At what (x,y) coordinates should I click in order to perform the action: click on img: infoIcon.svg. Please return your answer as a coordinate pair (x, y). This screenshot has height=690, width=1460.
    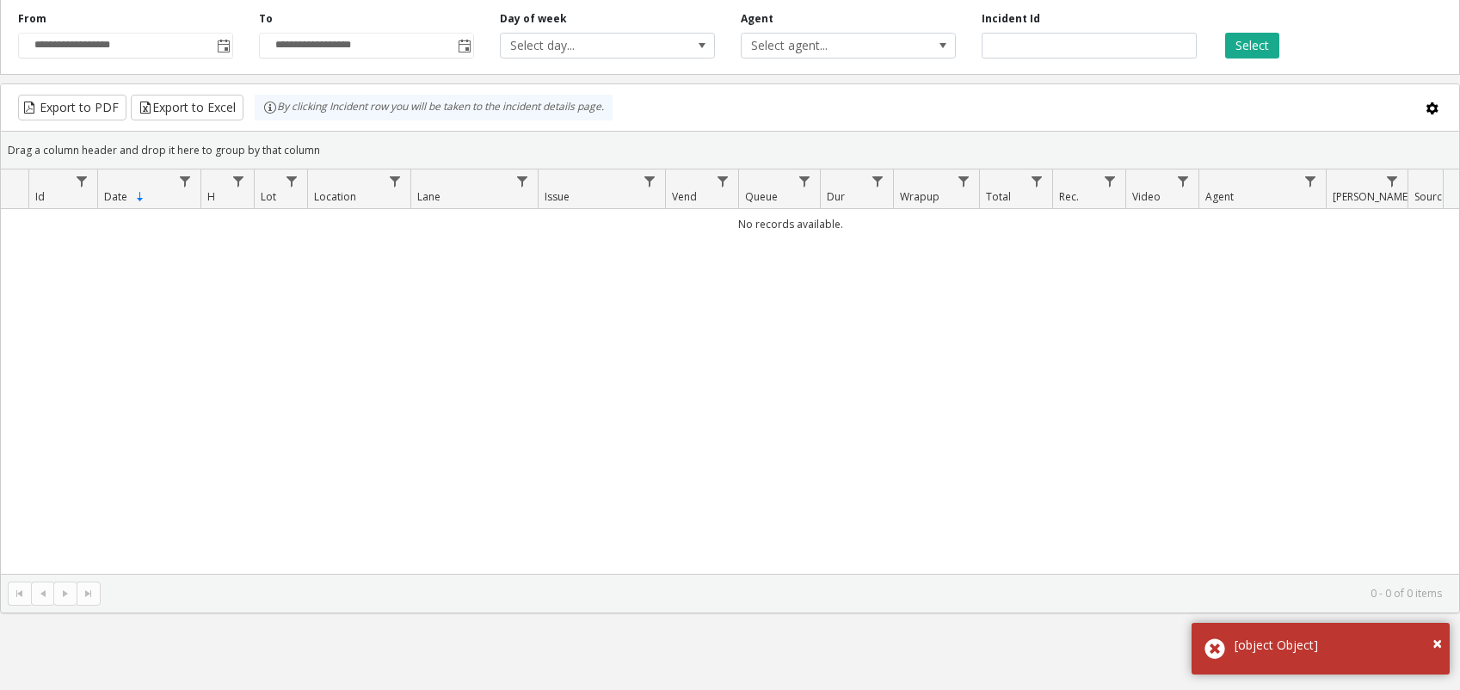
    Looking at the image, I should click on (270, 108).